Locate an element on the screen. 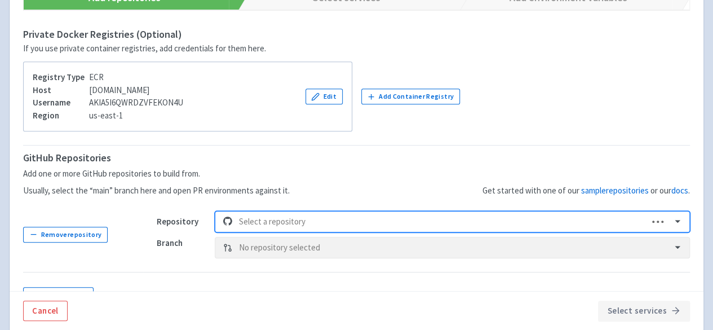 This screenshot has height=330, width=713. p: Get started with one of our or our . is located at coordinates (586, 190).